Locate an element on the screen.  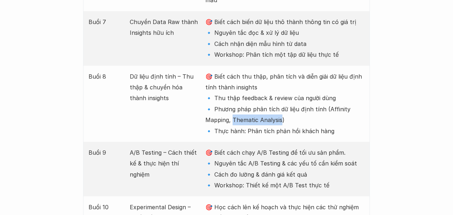
p: Buổi 9 is located at coordinates (105, 152).